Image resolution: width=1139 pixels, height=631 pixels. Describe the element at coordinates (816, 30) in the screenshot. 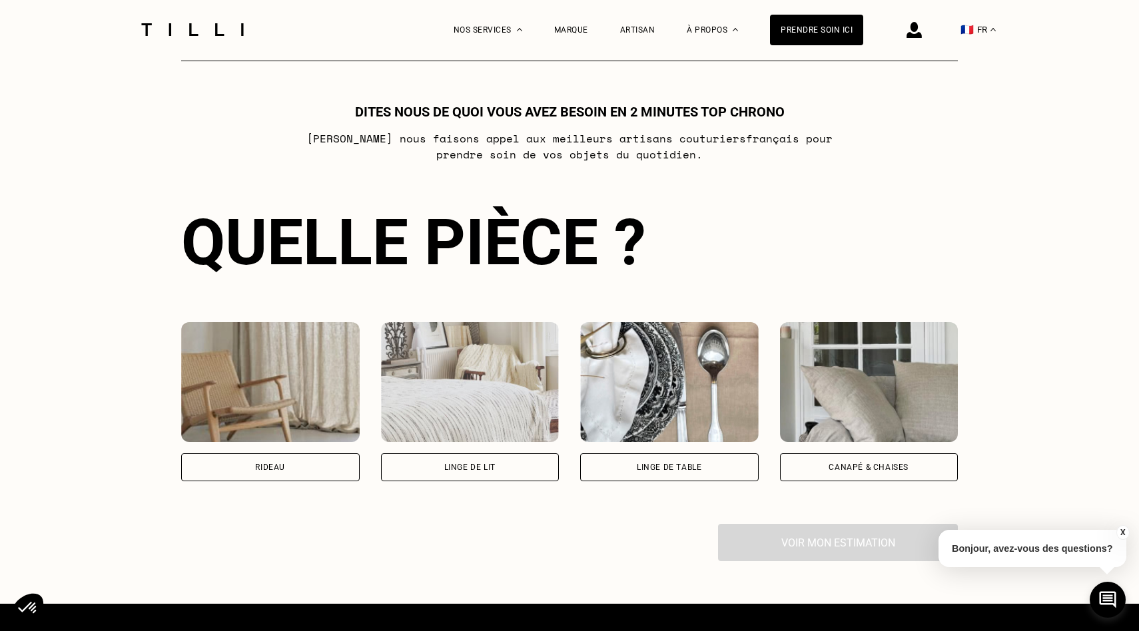

I see `div: Prendre soin ici` at that location.